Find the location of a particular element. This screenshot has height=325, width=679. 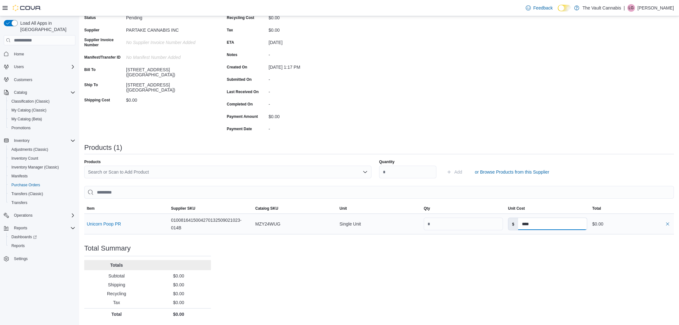

button: Operations is located at coordinates (40, 215).